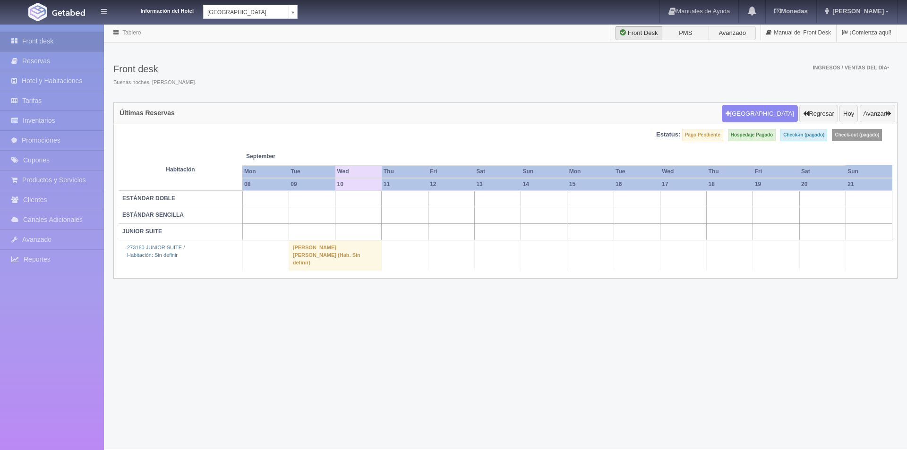 Image resolution: width=907 pixels, height=450 pixels. I want to click on button: Avanzar, so click(877, 114).